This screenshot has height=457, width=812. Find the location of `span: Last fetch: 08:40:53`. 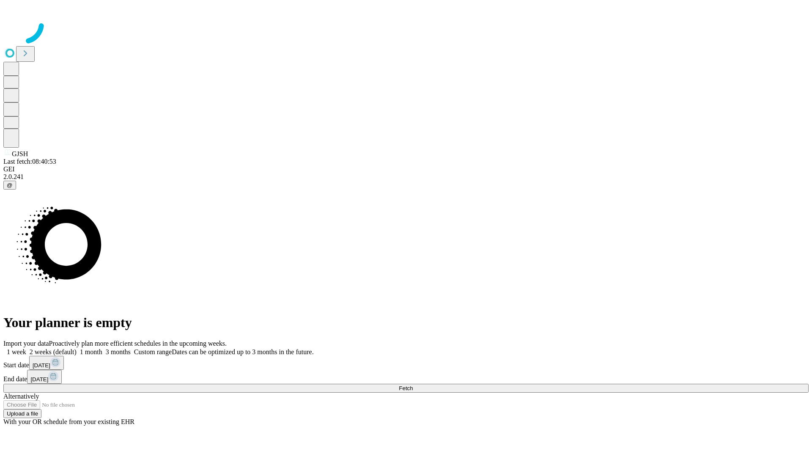

span: Last fetch: 08:40:53 is located at coordinates (30, 161).